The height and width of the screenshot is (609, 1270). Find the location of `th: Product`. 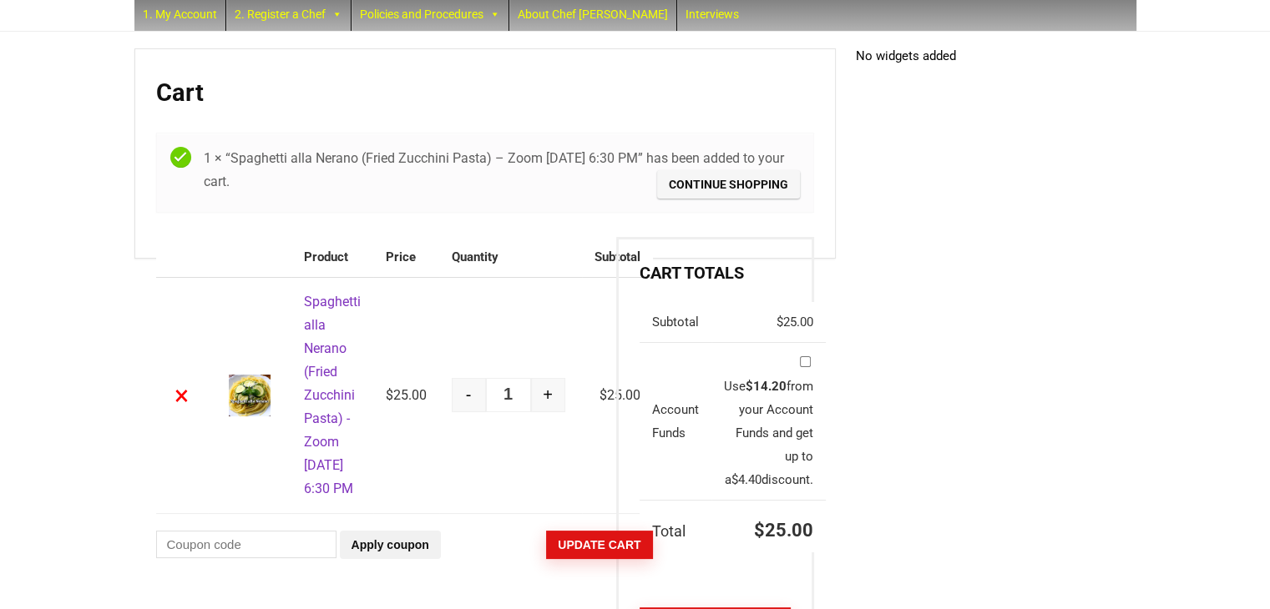

th: Product is located at coordinates (332, 257).